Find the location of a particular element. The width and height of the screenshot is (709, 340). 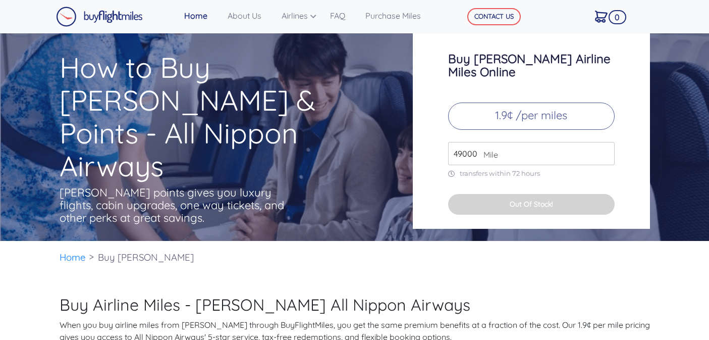

a: FAQ is located at coordinates (344, 16).